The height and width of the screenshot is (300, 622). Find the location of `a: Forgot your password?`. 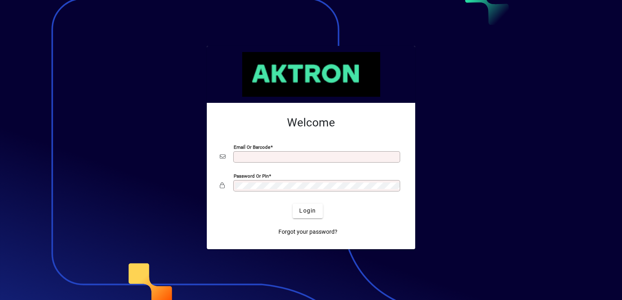

a: Forgot your password? is located at coordinates (308, 232).